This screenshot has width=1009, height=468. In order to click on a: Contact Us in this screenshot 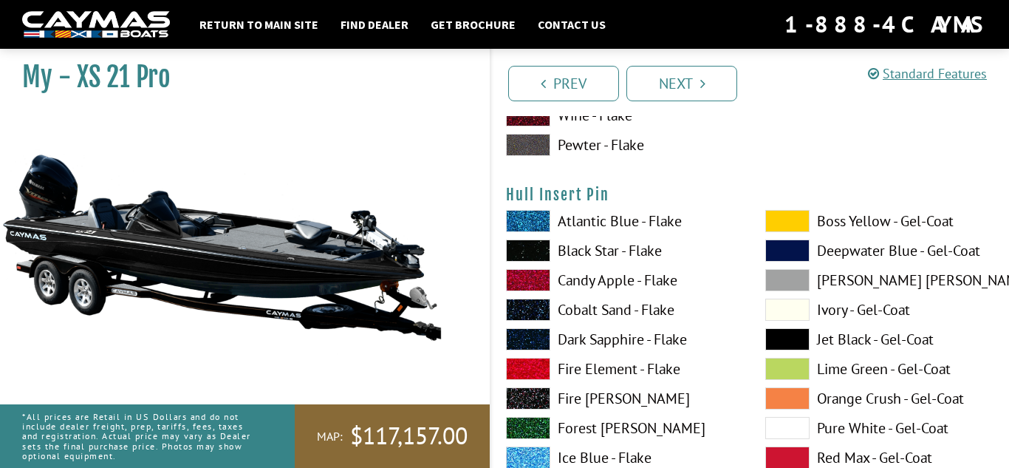, I will do `click(572, 24)`.